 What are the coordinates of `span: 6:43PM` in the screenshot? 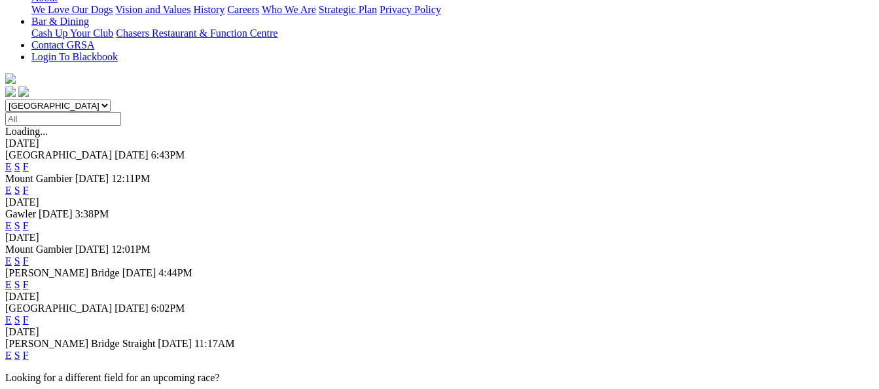 It's located at (168, 155).